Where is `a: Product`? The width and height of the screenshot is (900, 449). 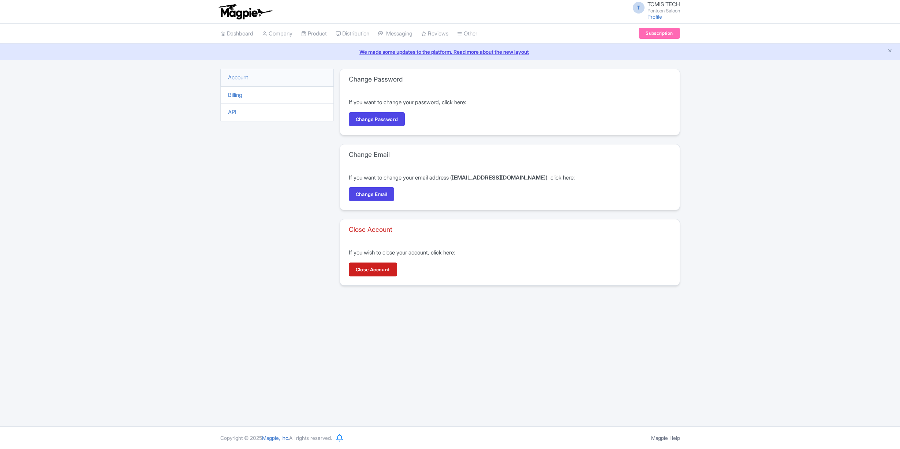 a: Product is located at coordinates (314, 34).